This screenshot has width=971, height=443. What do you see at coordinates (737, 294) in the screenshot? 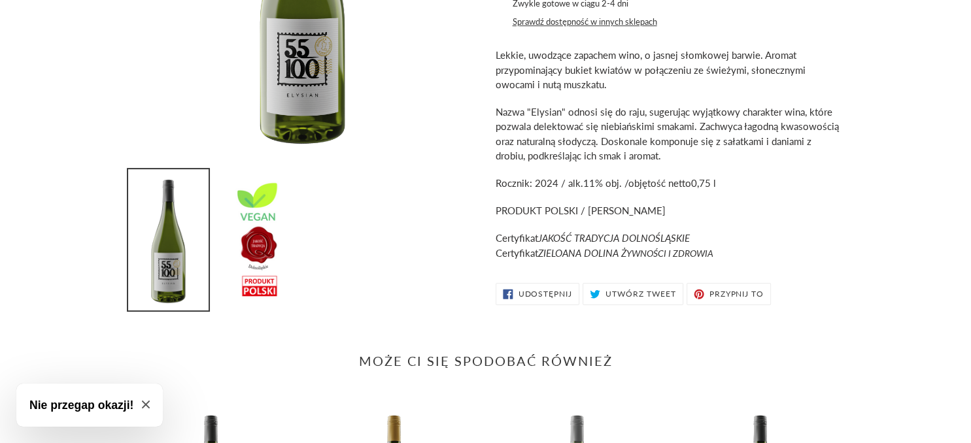
I see `span: Przypnij to` at bounding box center [737, 294].